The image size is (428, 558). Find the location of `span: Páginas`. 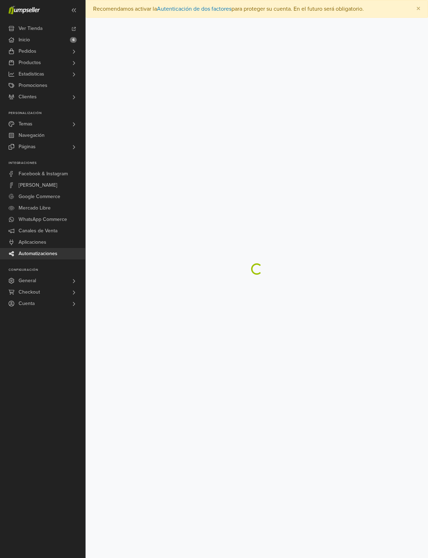

span: Páginas is located at coordinates (27, 147).